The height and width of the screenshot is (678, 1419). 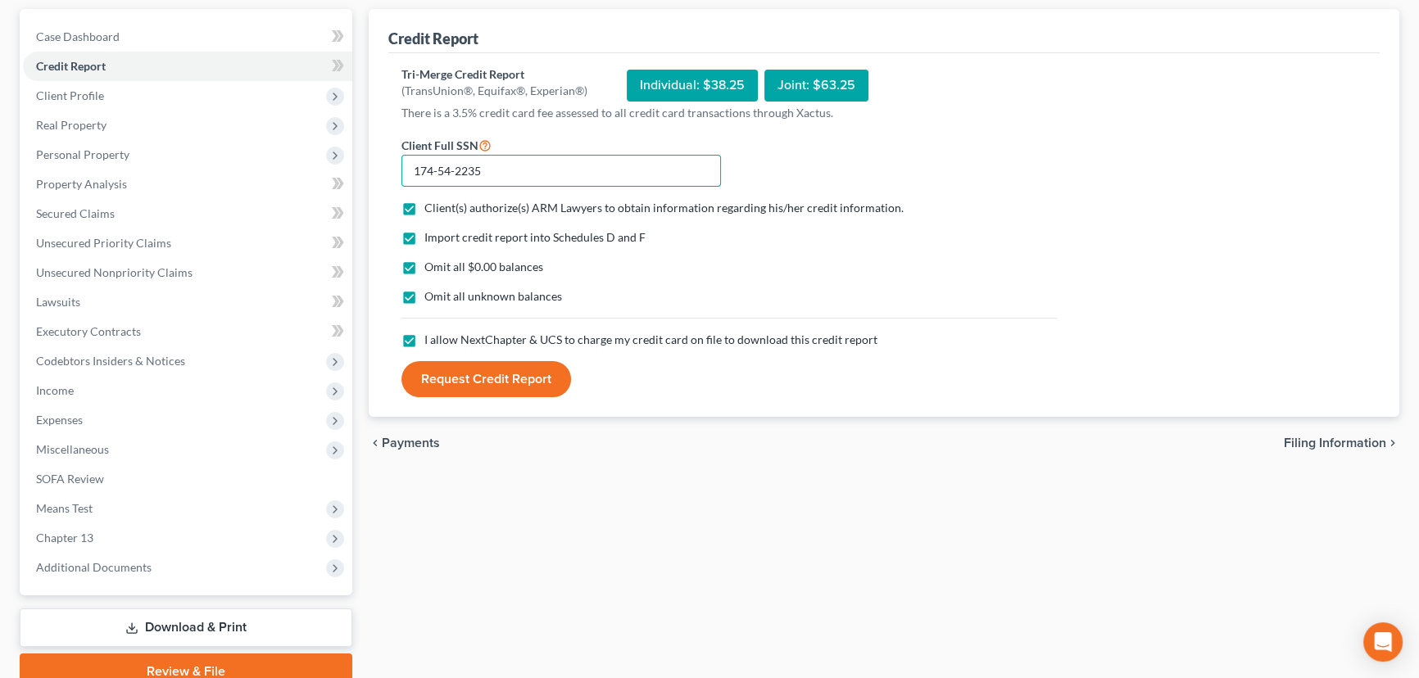 I want to click on span: Codebtors Insiders & Notices, so click(x=111, y=360).